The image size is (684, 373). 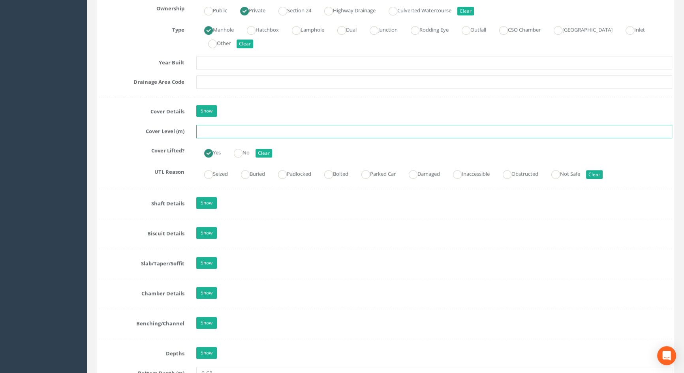 I want to click on label: Obstructed, so click(x=516, y=173).